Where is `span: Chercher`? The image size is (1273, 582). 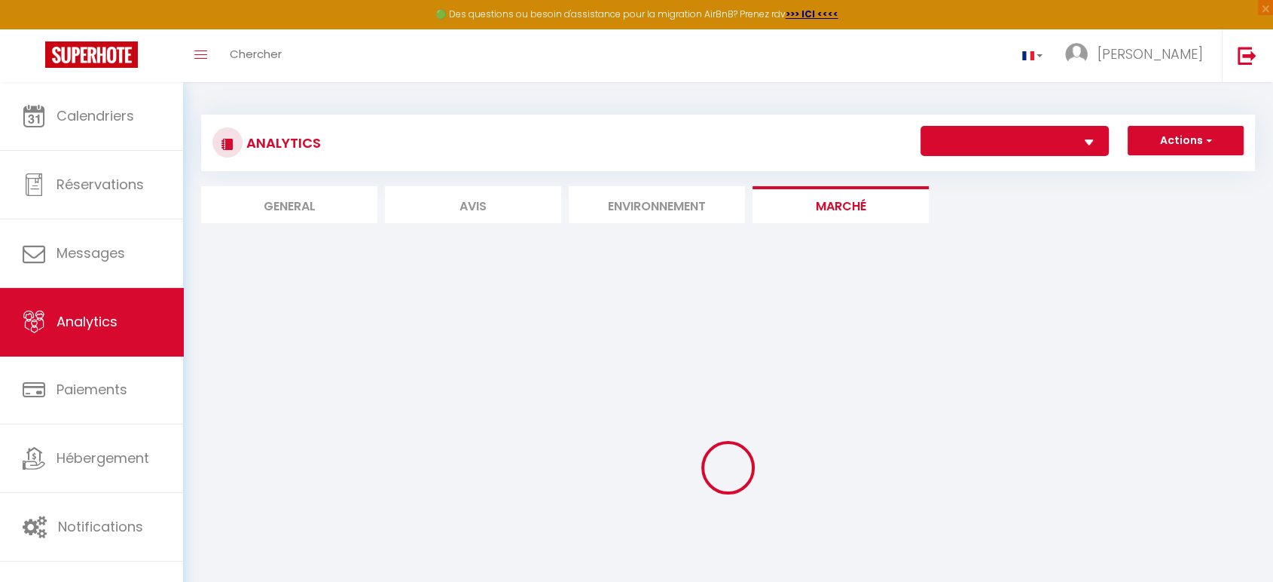
span: Chercher is located at coordinates (255, 54).